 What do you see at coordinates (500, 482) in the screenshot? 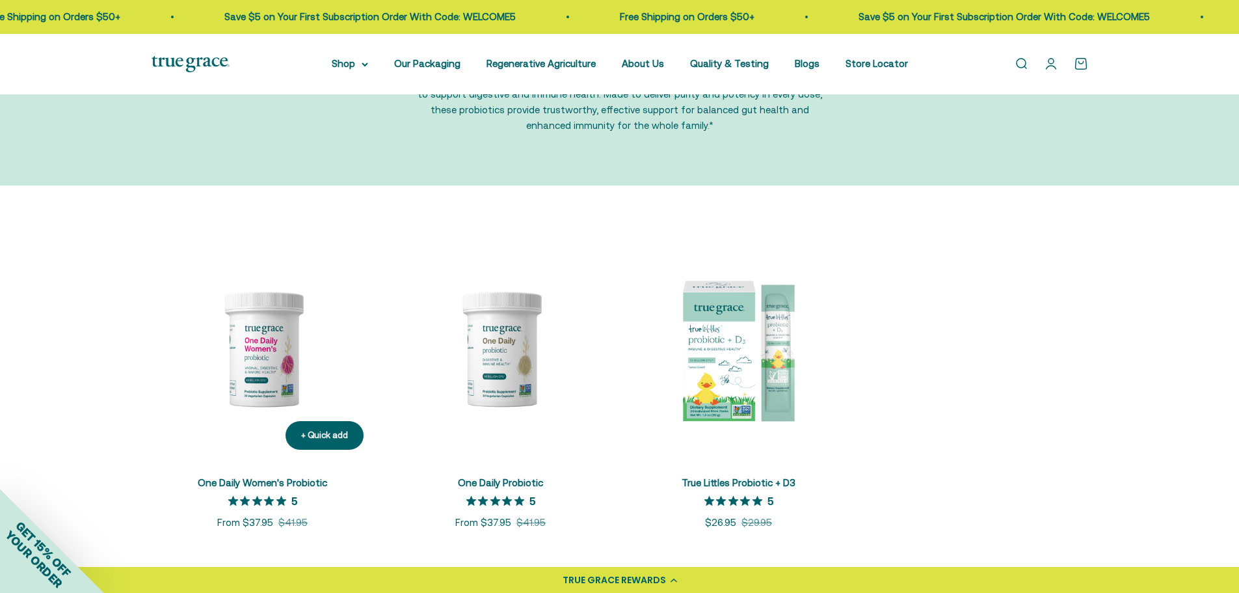
I see `a: One Daily Probiotic` at bounding box center [500, 482].